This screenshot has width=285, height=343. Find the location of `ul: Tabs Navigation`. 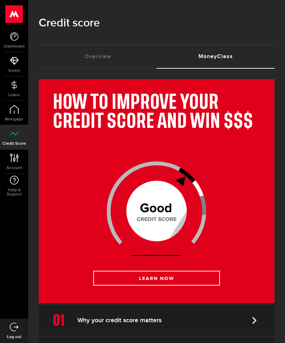

ul: Tabs Navigation is located at coordinates (157, 57).